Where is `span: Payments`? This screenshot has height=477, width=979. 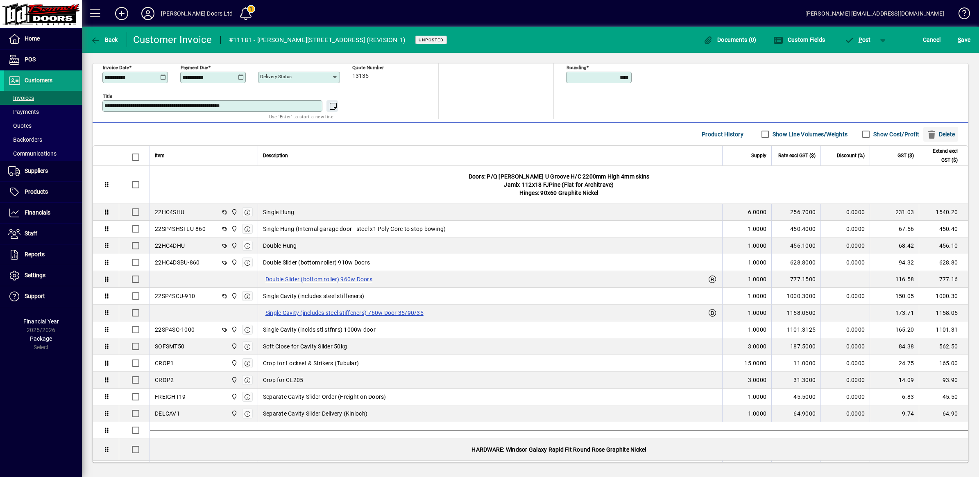
span: Payments is located at coordinates (23, 112).